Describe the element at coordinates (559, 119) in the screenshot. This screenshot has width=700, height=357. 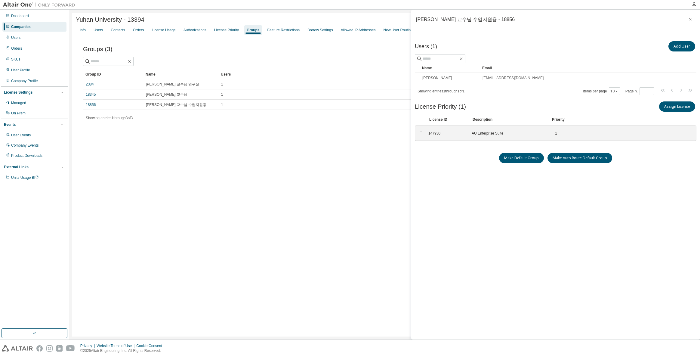
I see `div: Priority` at that location.